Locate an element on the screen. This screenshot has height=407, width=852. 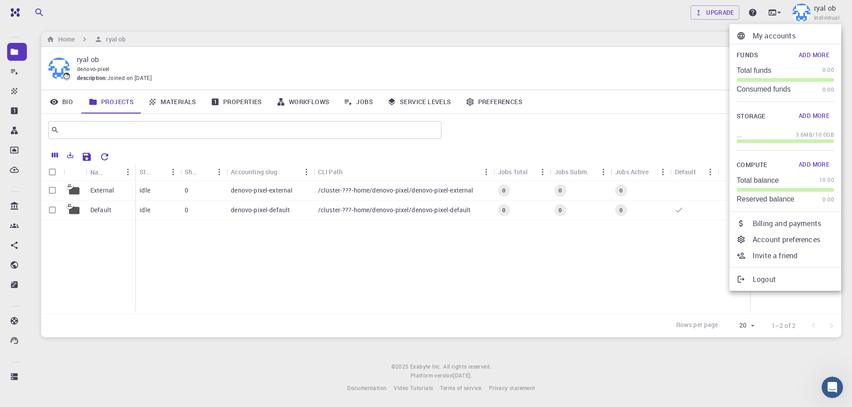
p: Total balance is located at coordinates (758, 181).